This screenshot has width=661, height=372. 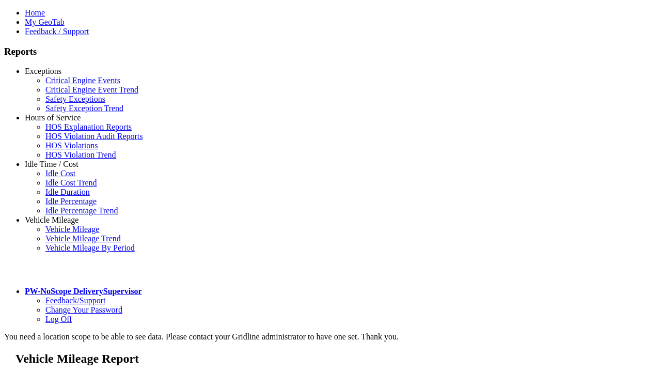 I want to click on a: Home, so click(x=35, y=12).